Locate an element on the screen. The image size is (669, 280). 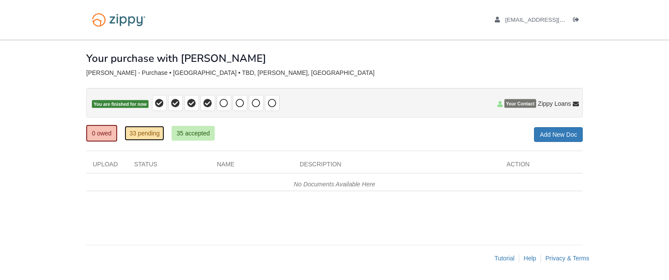
a: 35 accepted is located at coordinates (193, 133).